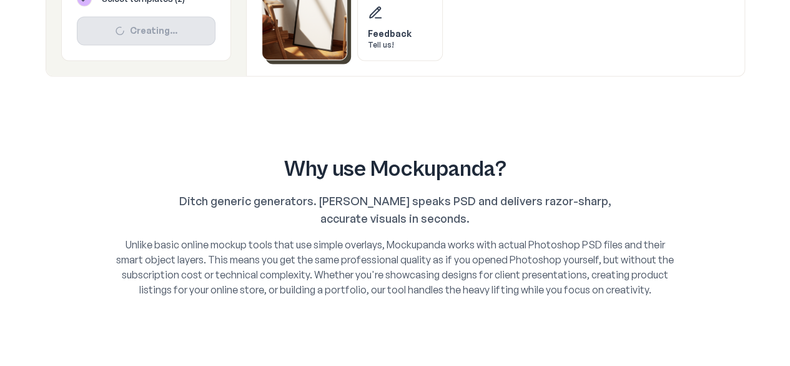 The width and height of the screenshot is (790, 366). Describe the element at coordinates (146, 31) in the screenshot. I see `div: Creating...` at that location.